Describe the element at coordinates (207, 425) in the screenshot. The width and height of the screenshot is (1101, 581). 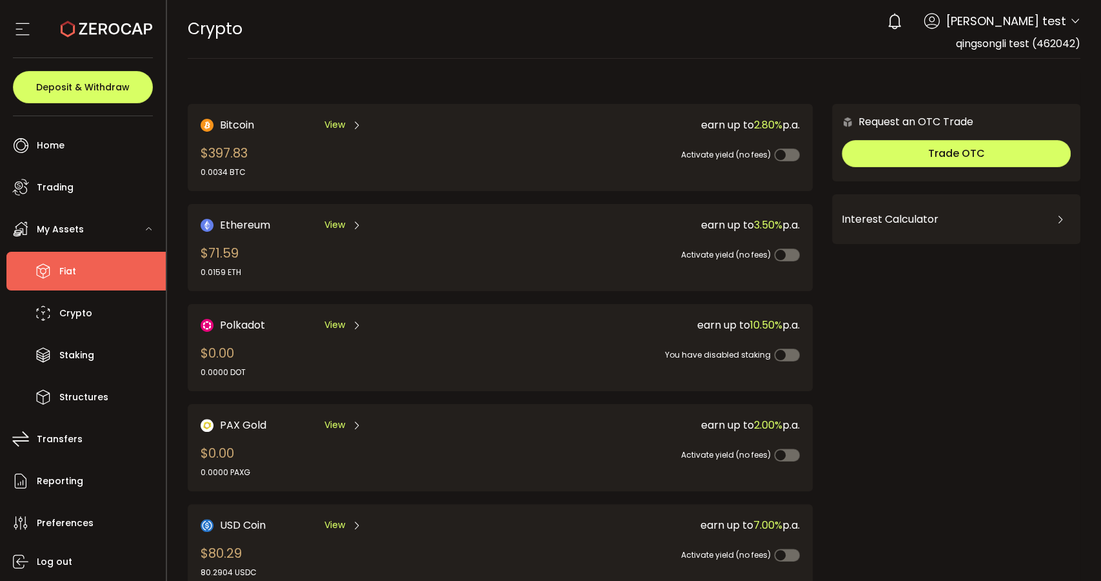
I see `img: PAX Gold` at that location.